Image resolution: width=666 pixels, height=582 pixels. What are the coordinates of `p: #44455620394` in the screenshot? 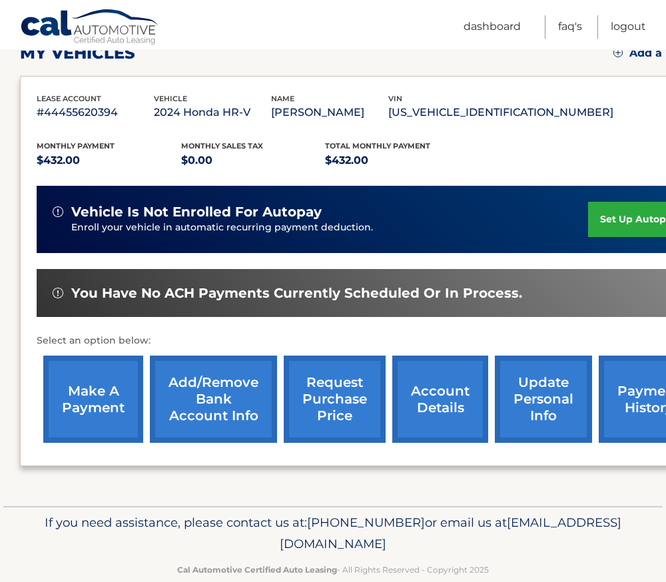 It's located at (95, 113).